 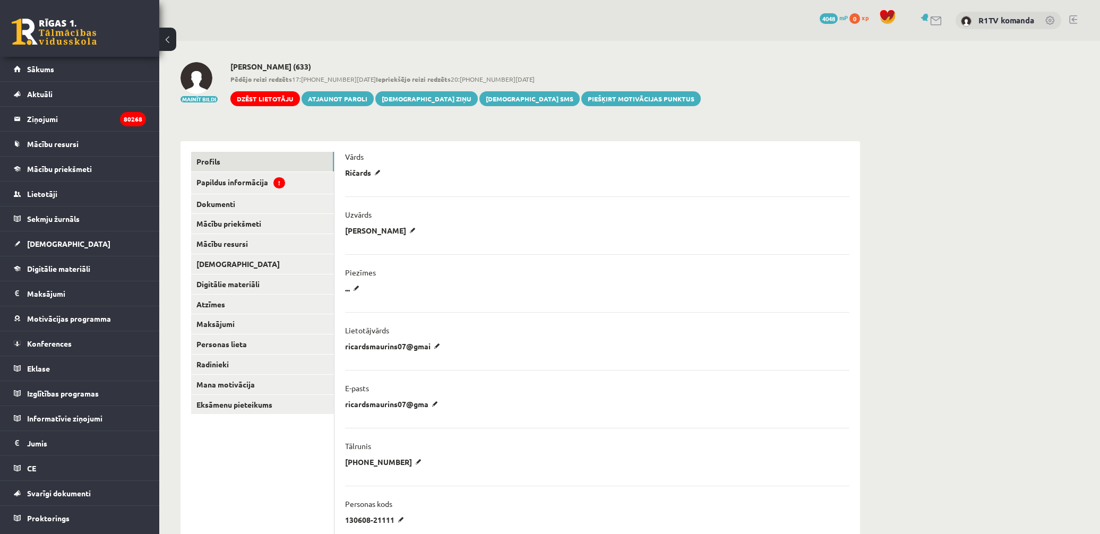 I want to click on a: Dokumenti, so click(x=262, y=204).